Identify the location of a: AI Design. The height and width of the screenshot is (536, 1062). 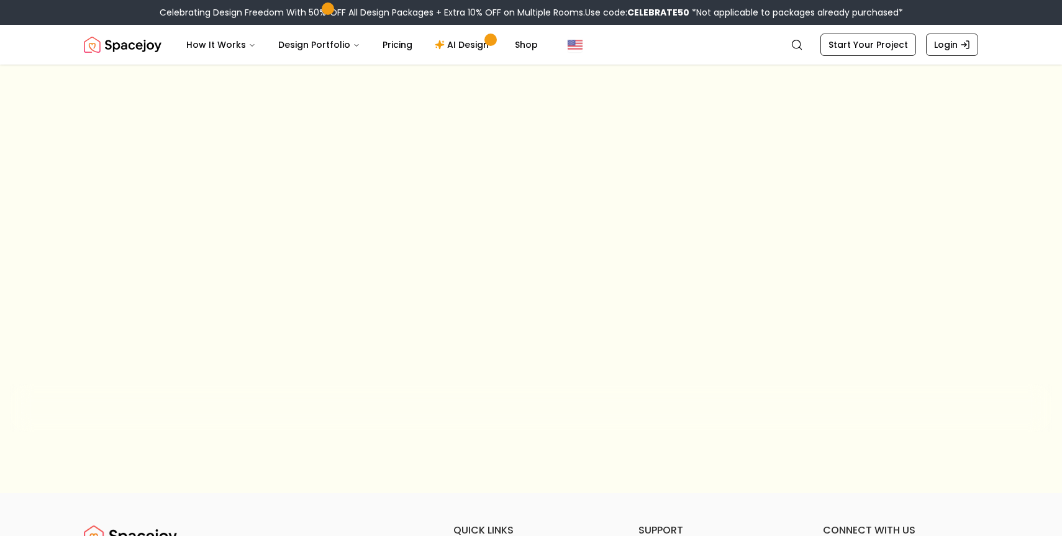
(463, 45).